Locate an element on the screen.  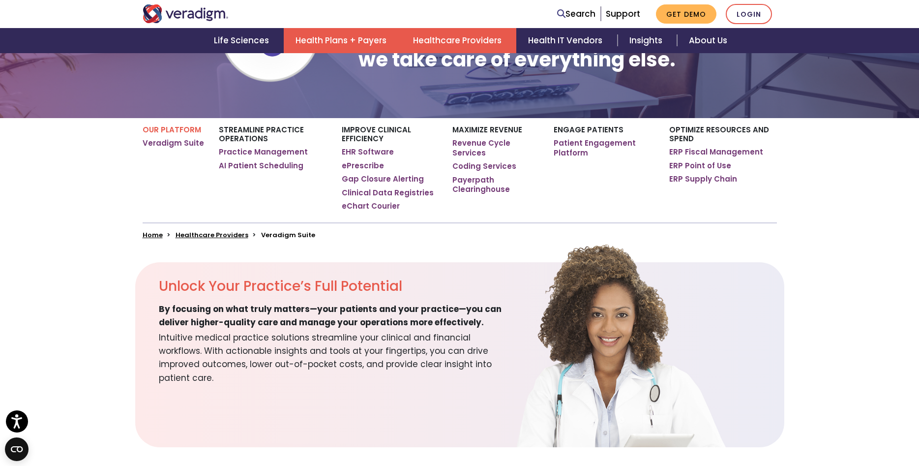
h1: You take care of your patients, we take care of everything else. is located at coordinates (517, 48).